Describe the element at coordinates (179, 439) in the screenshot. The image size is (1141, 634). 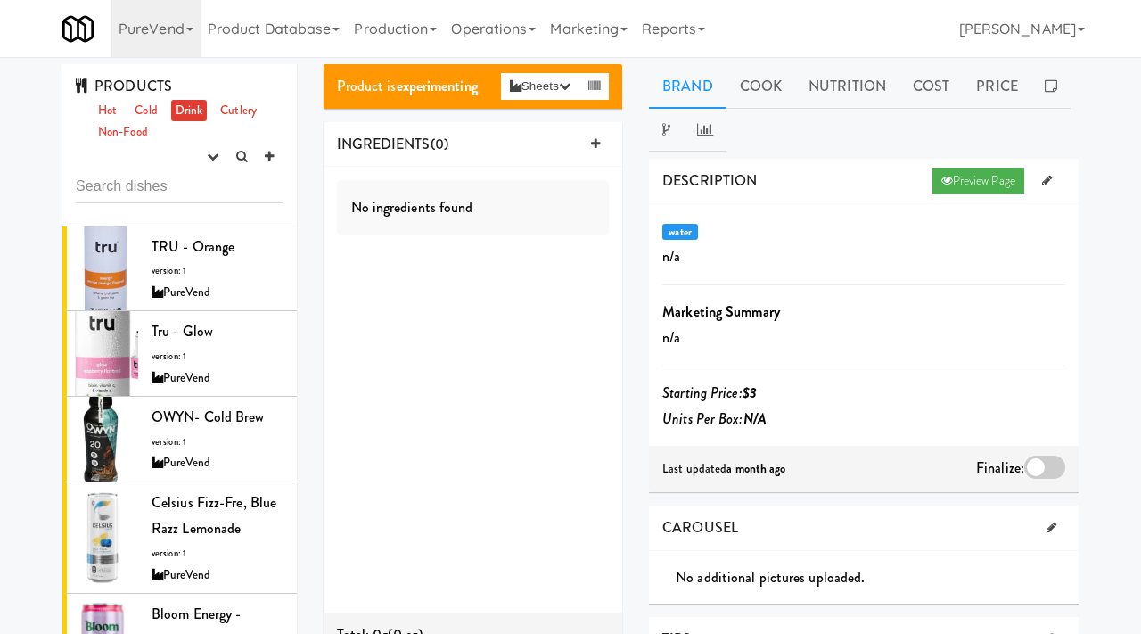
I see `li: OWYN- Cold Brewversion: 1PureVend` at that location.